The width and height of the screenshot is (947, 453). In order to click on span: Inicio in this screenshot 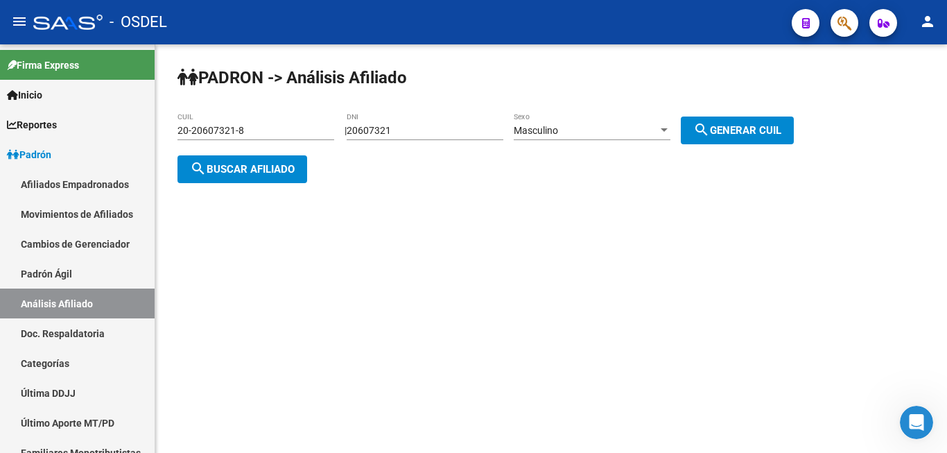, I will do `click(24, 95)`.